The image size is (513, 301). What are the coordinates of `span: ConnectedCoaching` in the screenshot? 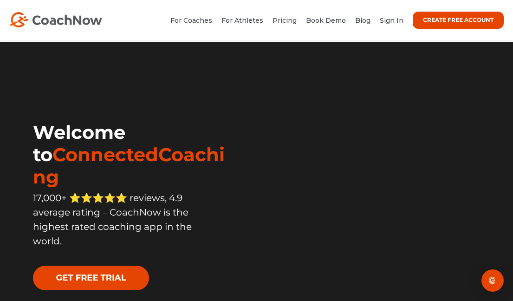 It's located at (129, 165).